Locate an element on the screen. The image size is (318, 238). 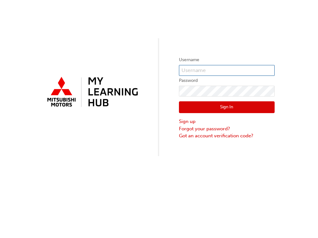
a: Forgot your password? is located at coordinates (227, 129).